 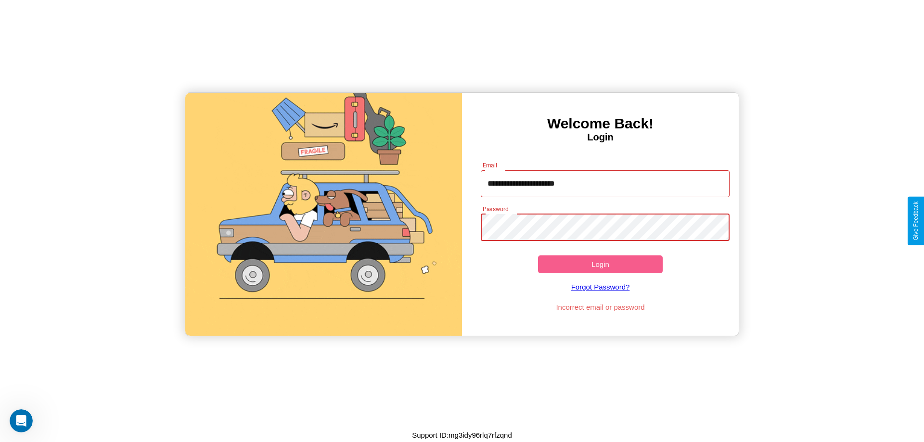 What do you see at coordinates (600, 137) in the screenshot?
I see `h4: Login` at bounding box center [600, 137].